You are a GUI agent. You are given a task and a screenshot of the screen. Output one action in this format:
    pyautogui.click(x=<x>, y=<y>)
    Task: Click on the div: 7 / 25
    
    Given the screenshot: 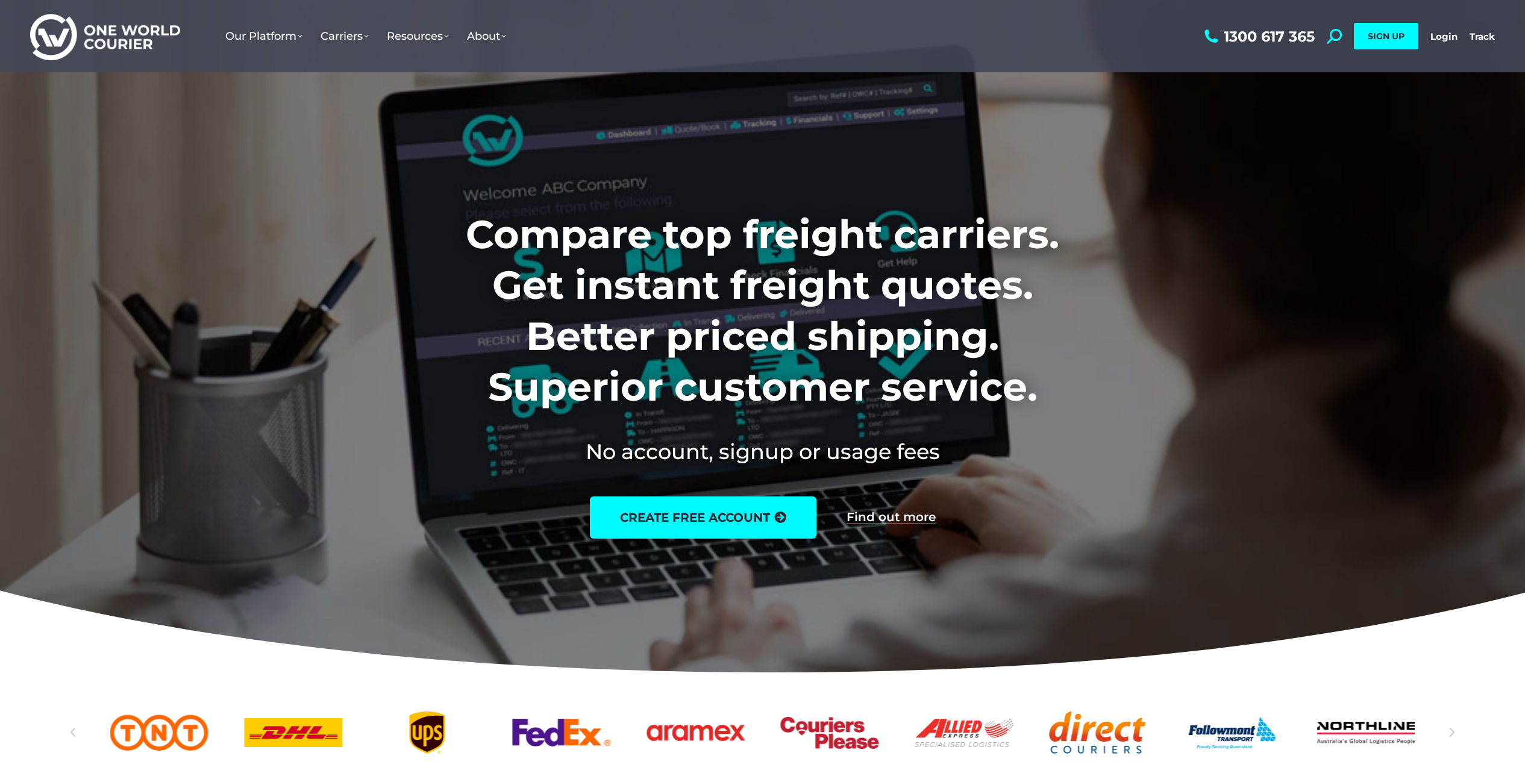 What is the action you would take?
    pyautogui.click(x=830, y=733)
    